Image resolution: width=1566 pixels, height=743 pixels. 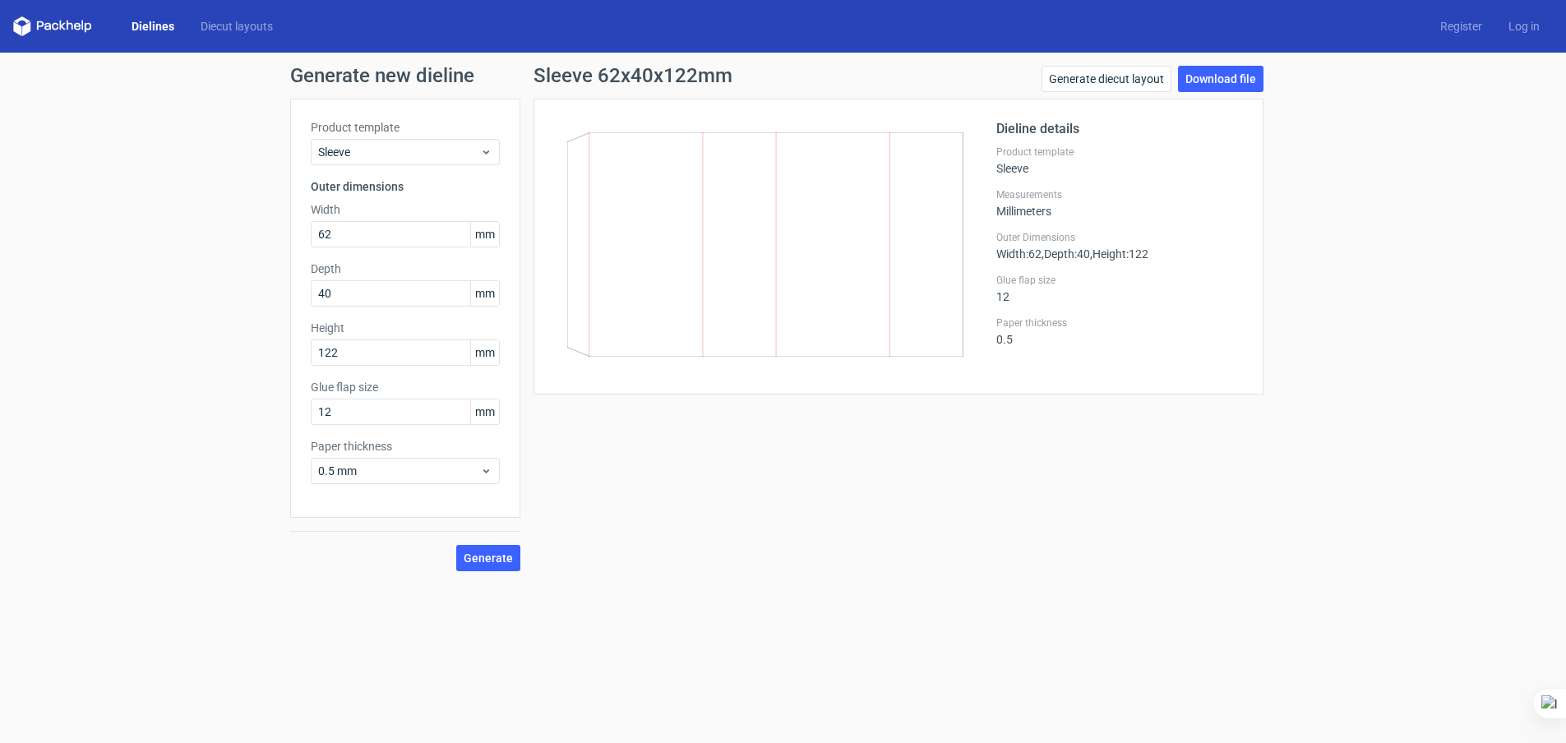 I want to click on span: , Height : 122, so click(x=1119, y=254).